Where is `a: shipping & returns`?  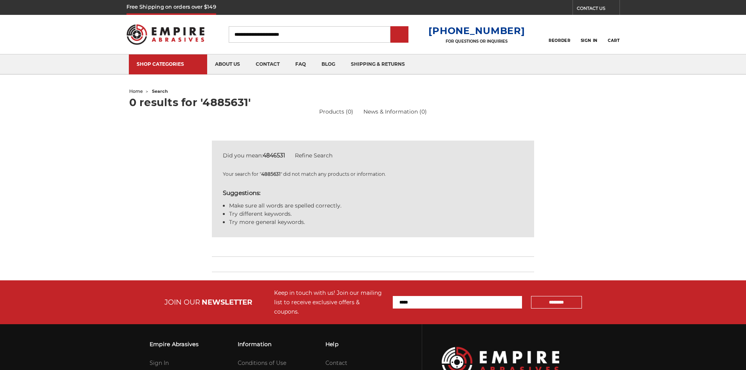 a: shipping & returns is located at coordinates (378, 64).